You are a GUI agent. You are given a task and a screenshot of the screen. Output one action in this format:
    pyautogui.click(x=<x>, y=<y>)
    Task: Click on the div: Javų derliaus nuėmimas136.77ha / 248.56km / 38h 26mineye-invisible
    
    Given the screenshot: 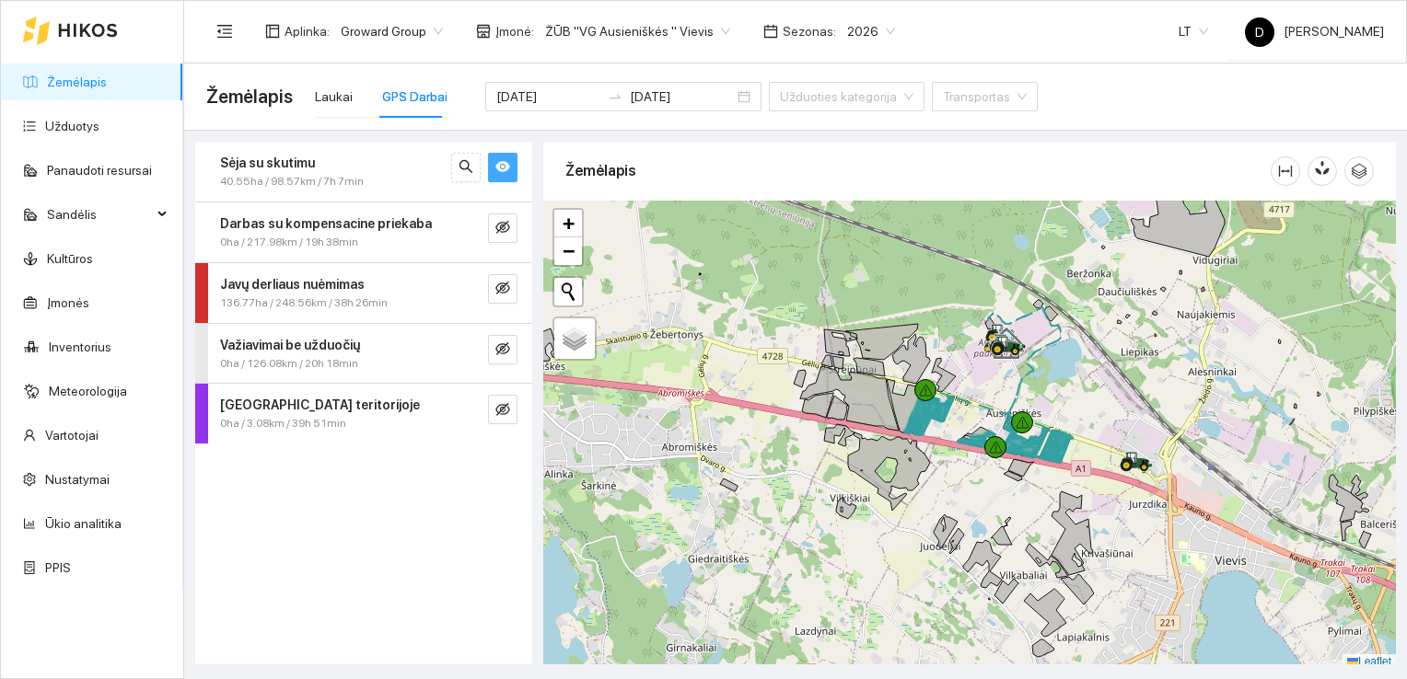 What is the action you would take?
    pyautogui.click(x=364, y=293)
    